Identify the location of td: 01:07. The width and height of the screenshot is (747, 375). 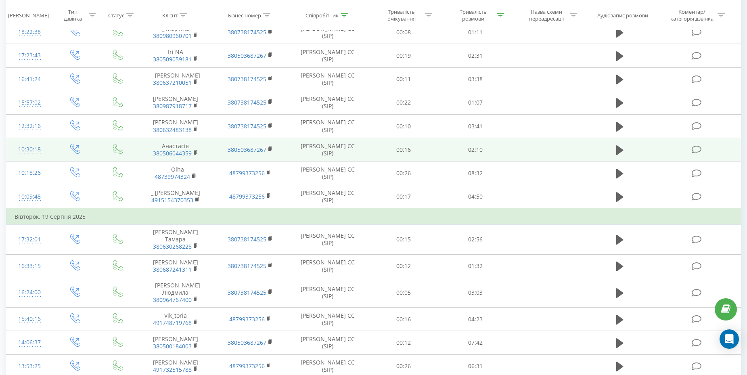
(475, 102).